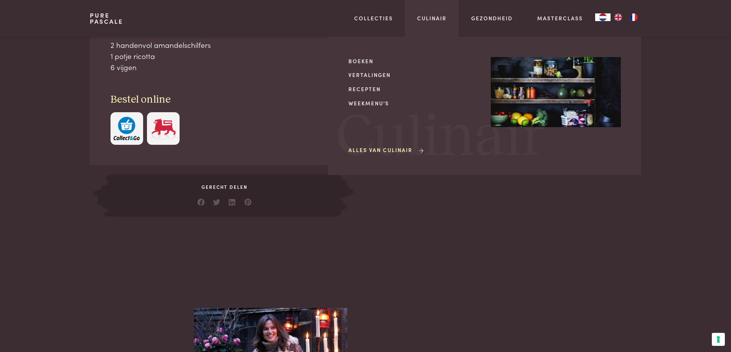  What do you see at coordinates (718, 340) in the screenshot?
I see `button: Uw voorkeuren voor toestemming voor trackingtechnologieën` at bounding box center [718, 340].